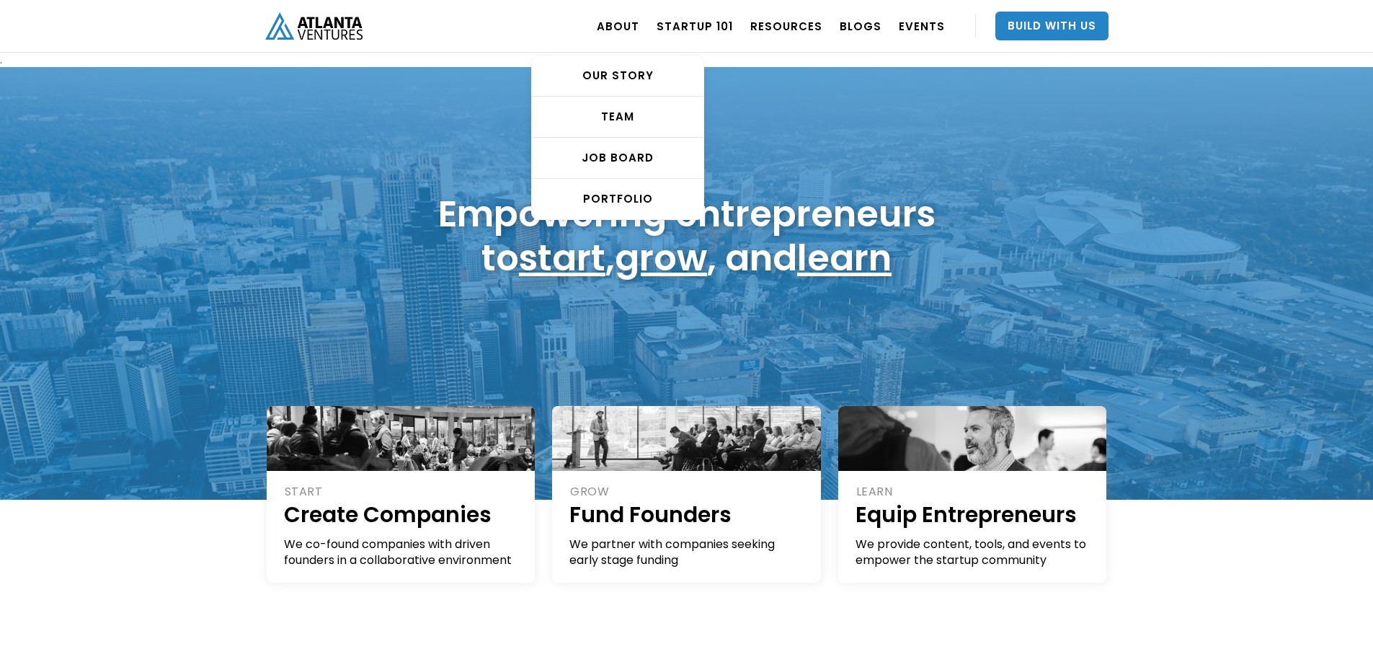  Describe the element at coordinates (618, 76) in the screenshot. I see `a: OUR STORY` at that location.